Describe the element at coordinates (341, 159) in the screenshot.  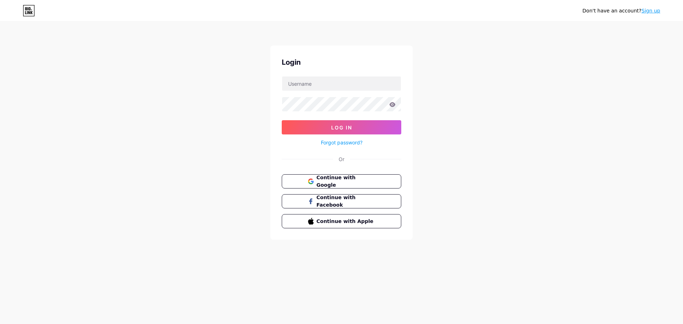
I see `div: Or` at that location.